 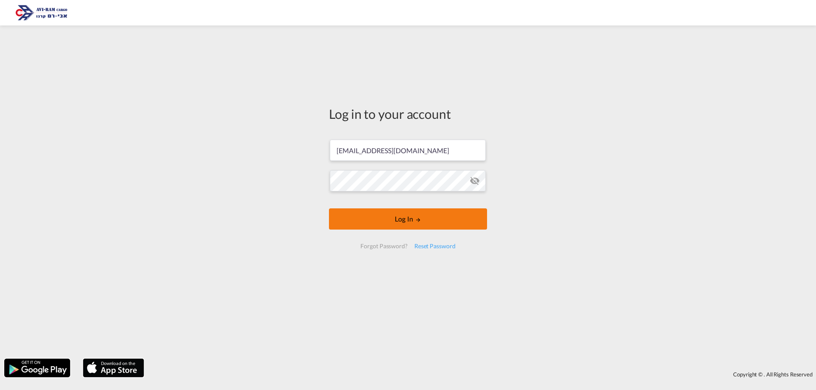 What do you see at coordinates (407, 150) in the screenshot?
I see `input: Enter email/phone number` at bounding box center [407, 150].